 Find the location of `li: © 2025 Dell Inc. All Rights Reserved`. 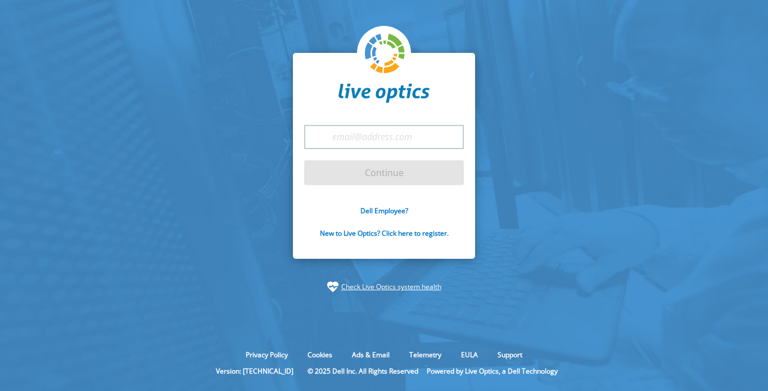

li: © 2025 Dell Inc. All Rights Reserved is located at coordinates (362, 370).